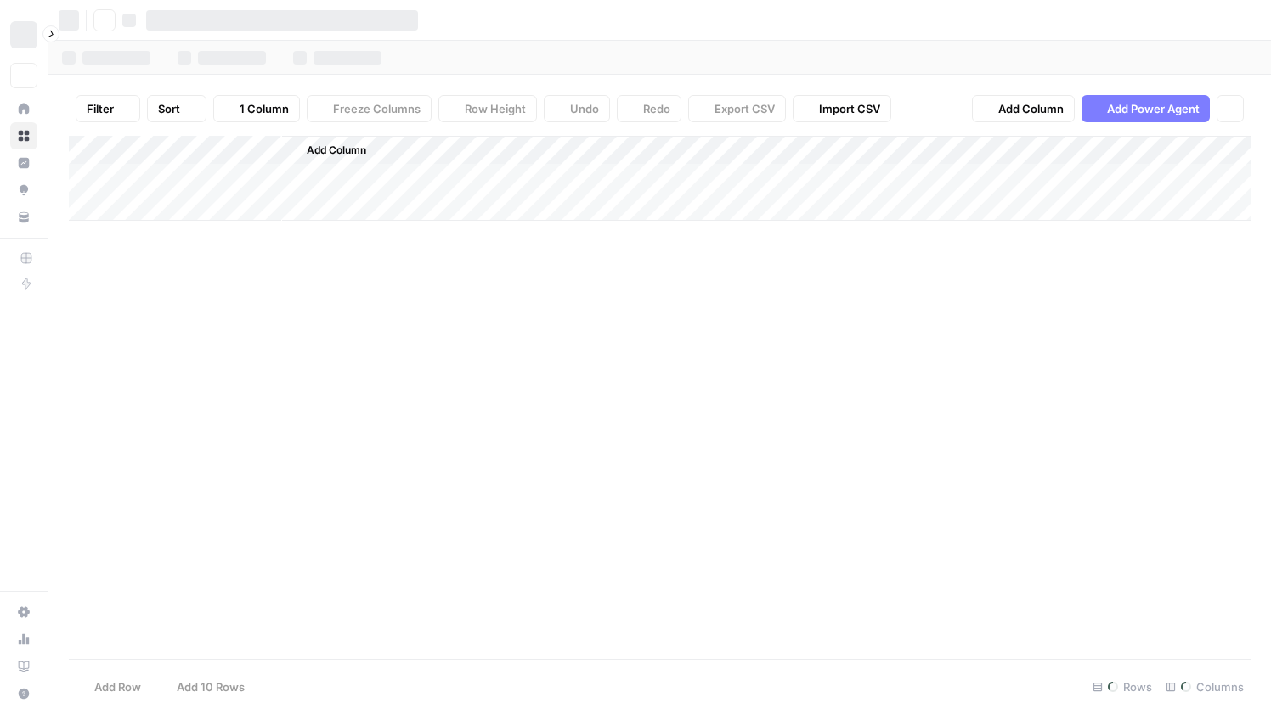 Image resolution: width=1271 pixels, height=714 pixels. Describe the element at coordinates (376, 109) in the screenshot. I see `span: Freeze Columns` at that location.